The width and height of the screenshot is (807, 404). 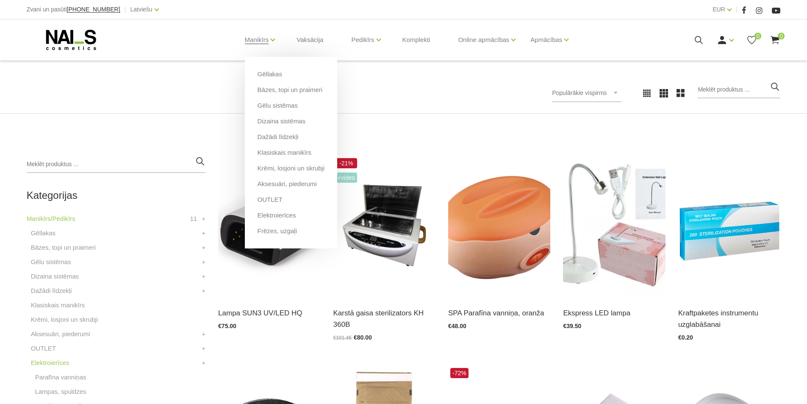 I want to click on a: Kraftpaketes instrumentu uzglabāšanai.Pieejami dažādi izmēri:135x280mm140x260mm90x260mm..., so click(x=729, y=226).